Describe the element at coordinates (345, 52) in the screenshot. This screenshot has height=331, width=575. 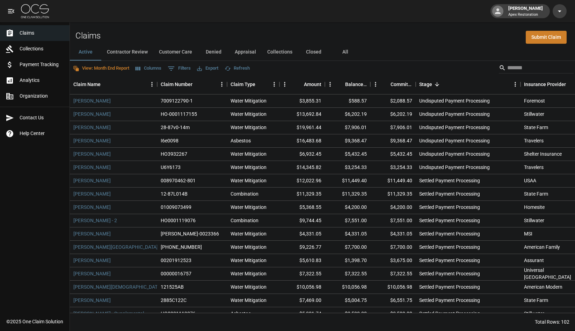
I see `button: All` at that location.